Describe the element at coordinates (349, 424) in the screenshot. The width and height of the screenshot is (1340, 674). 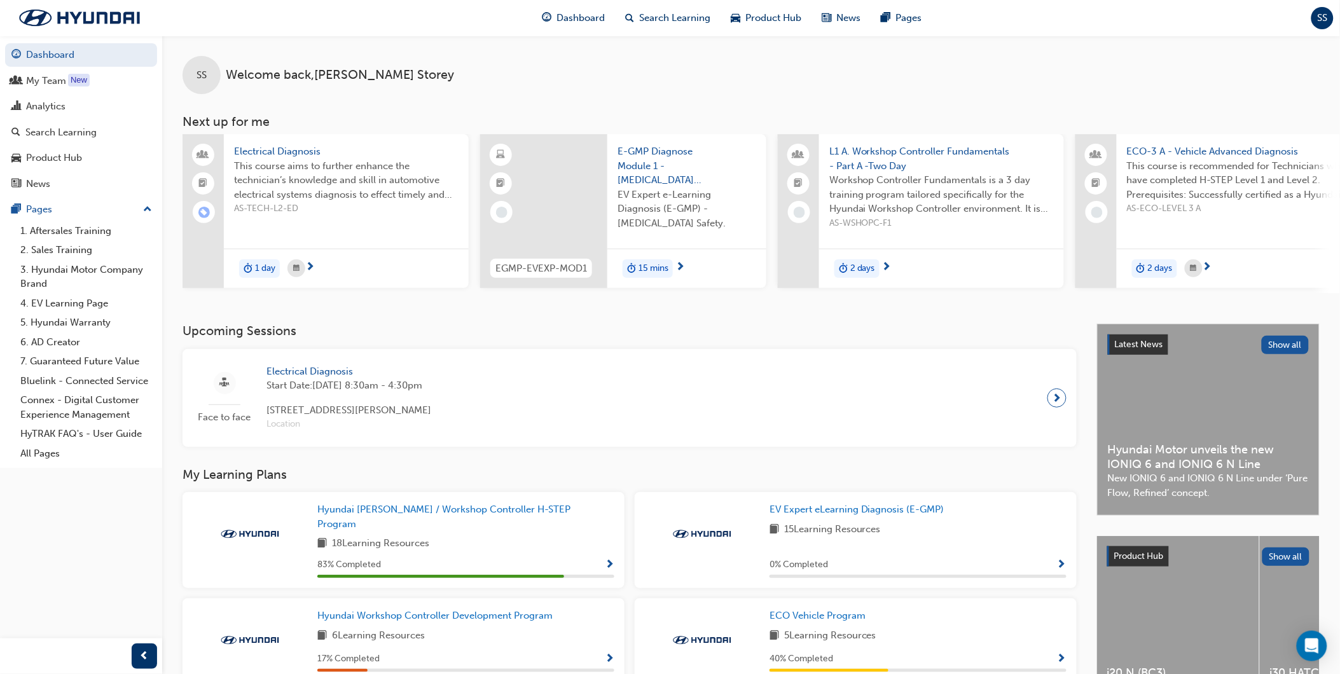
I see `span: Location` at that location.